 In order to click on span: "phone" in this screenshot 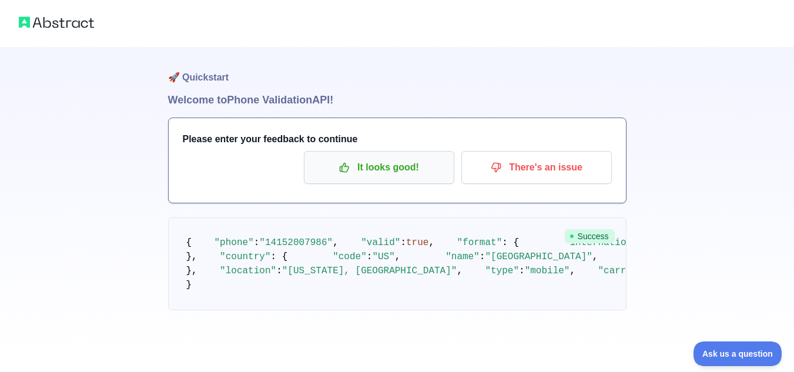, I will do `click(234, 243)`.